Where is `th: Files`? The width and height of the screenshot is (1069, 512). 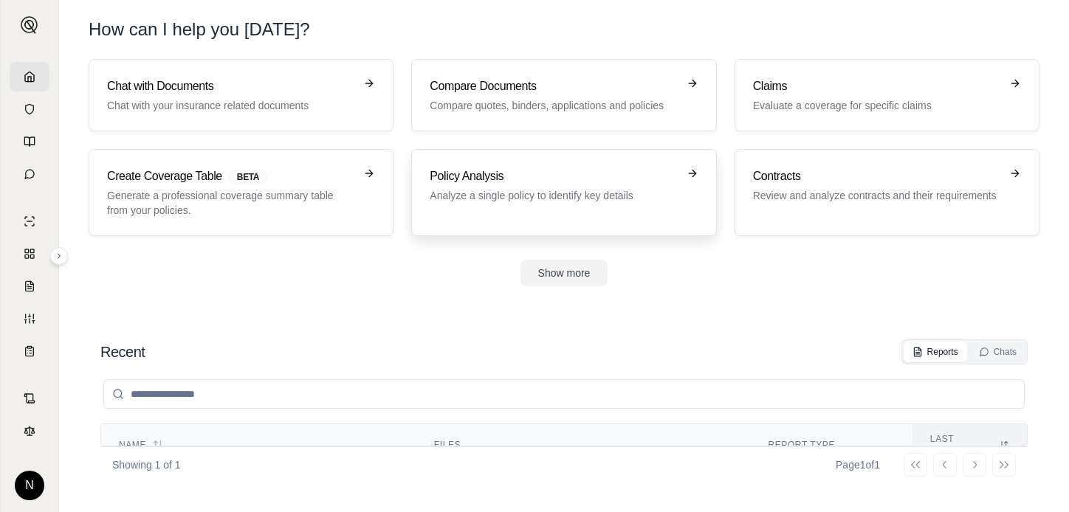
th: Files is located at coordinates (583, 445).